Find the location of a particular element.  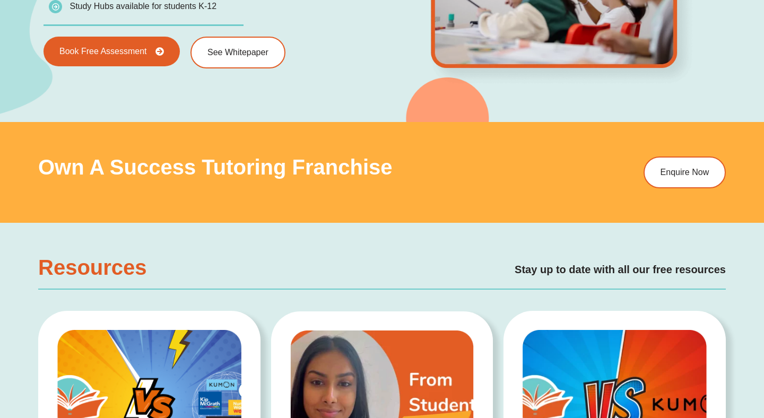

span: Book Free Assessment is located at coordinates (103, 51).